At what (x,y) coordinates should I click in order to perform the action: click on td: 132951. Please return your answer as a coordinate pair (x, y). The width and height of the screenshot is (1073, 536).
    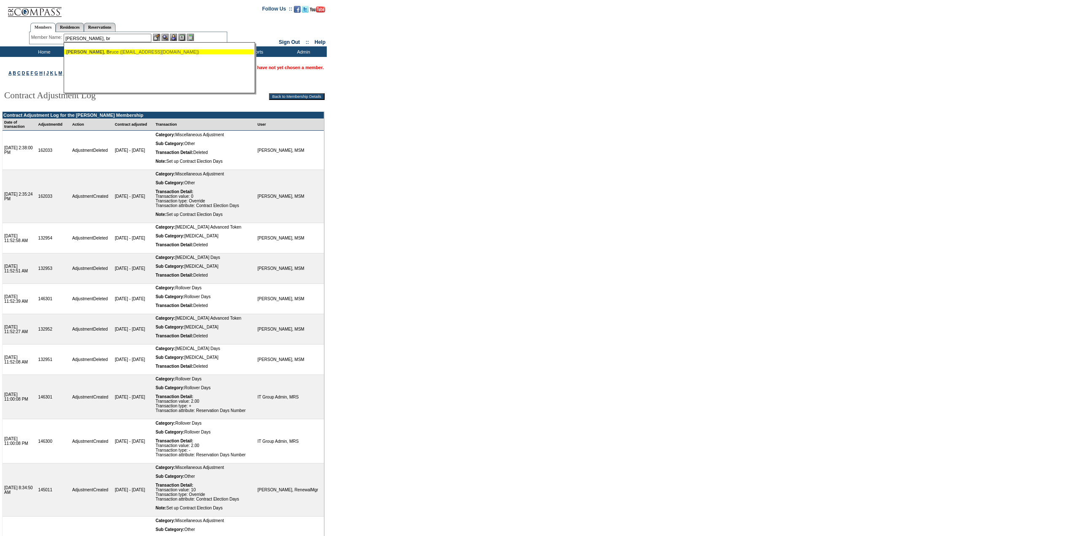
    Looking at the image, I should click on (54, 360).